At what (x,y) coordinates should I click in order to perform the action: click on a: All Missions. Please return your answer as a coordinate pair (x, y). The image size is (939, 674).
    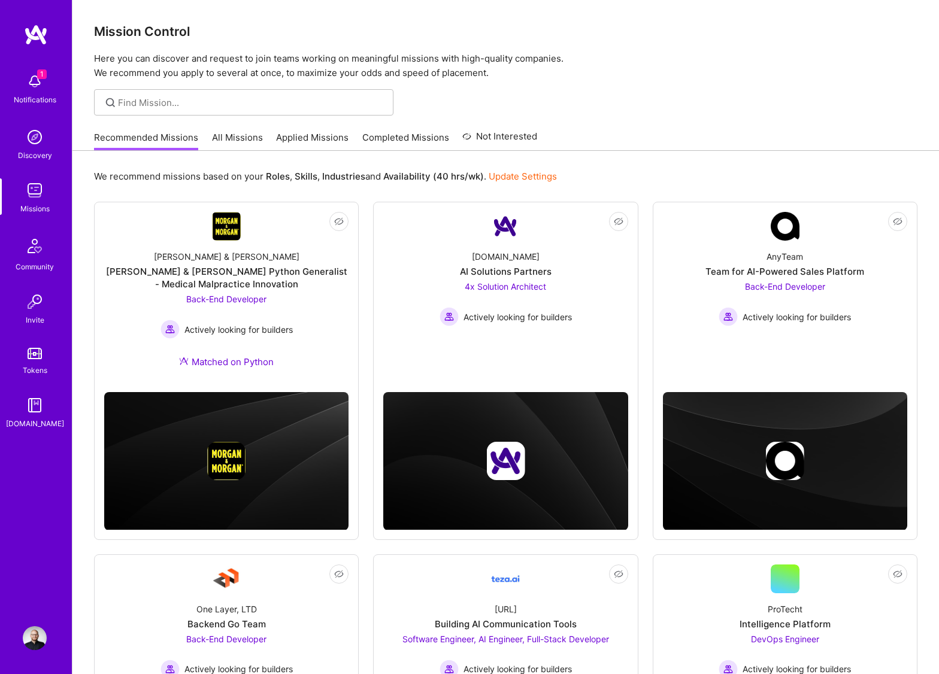
    Looking at the image, I should click on (237, 141).